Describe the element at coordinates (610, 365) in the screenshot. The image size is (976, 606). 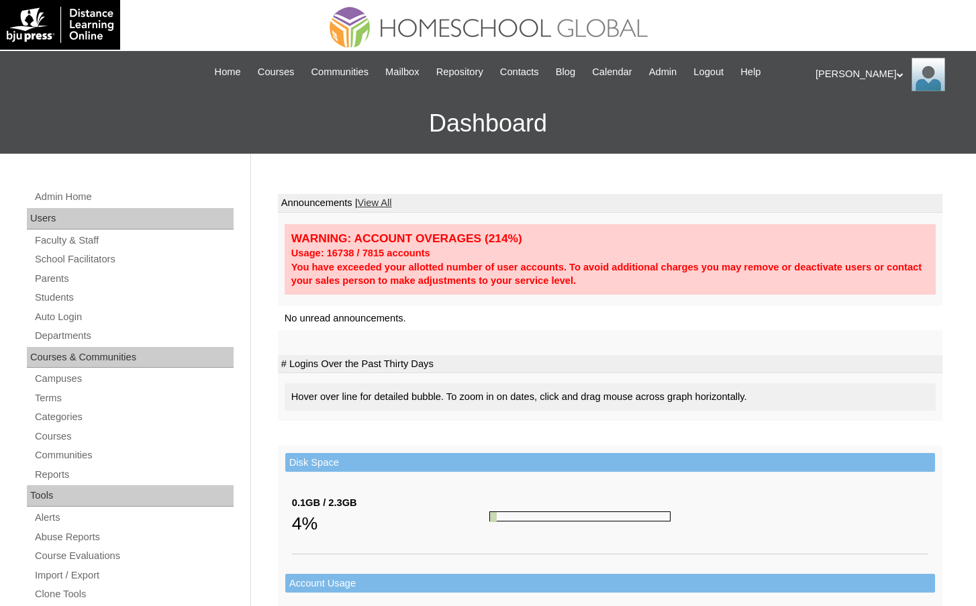
I see `td: # Logins Over the Past Thirty Days` at that location.